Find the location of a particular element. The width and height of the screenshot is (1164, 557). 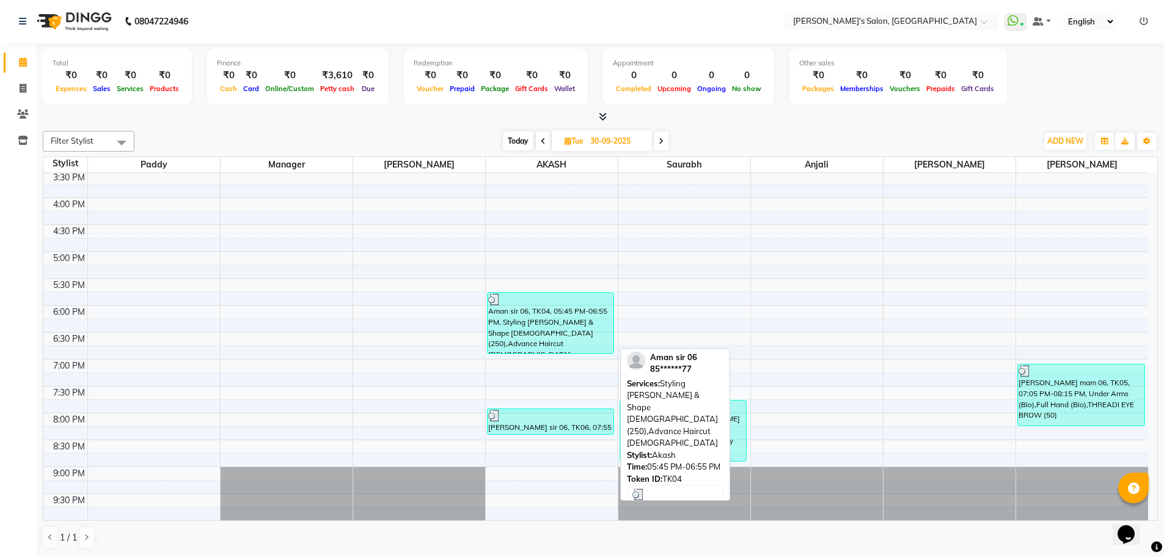

div: 8:00 PM is located at coordinates (69, 419).